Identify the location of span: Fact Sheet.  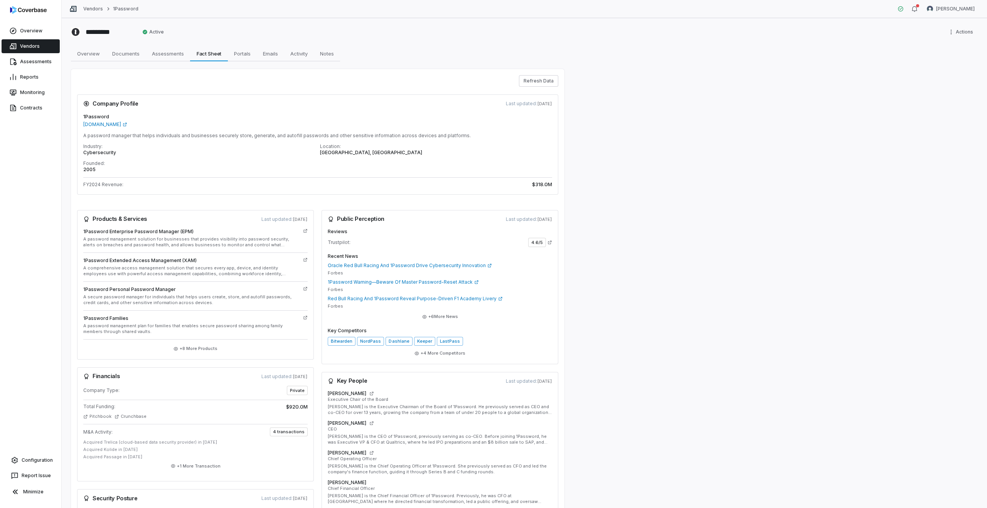
(209, 54).